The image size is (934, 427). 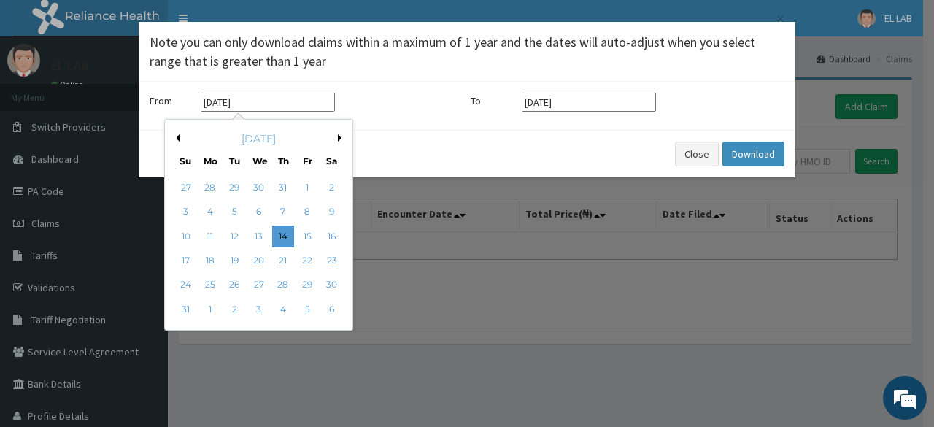 What do you see at coordinates (283, 260) in the screenshot?
I see `div: Choose Thursday, August 21st, 2025` at bounding box center [283, 260].